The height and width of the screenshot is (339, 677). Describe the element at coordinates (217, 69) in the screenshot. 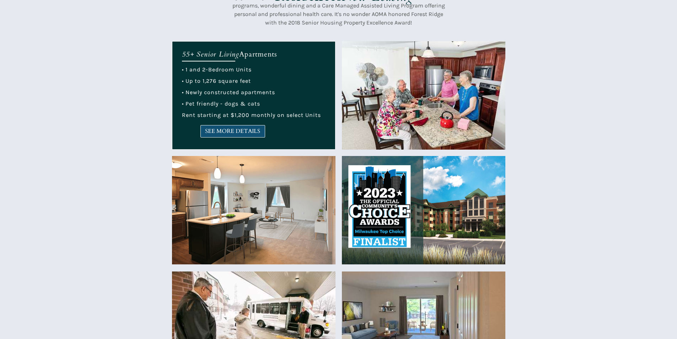

I see `span: • 1 and 2-Bedroom Units` at that location.